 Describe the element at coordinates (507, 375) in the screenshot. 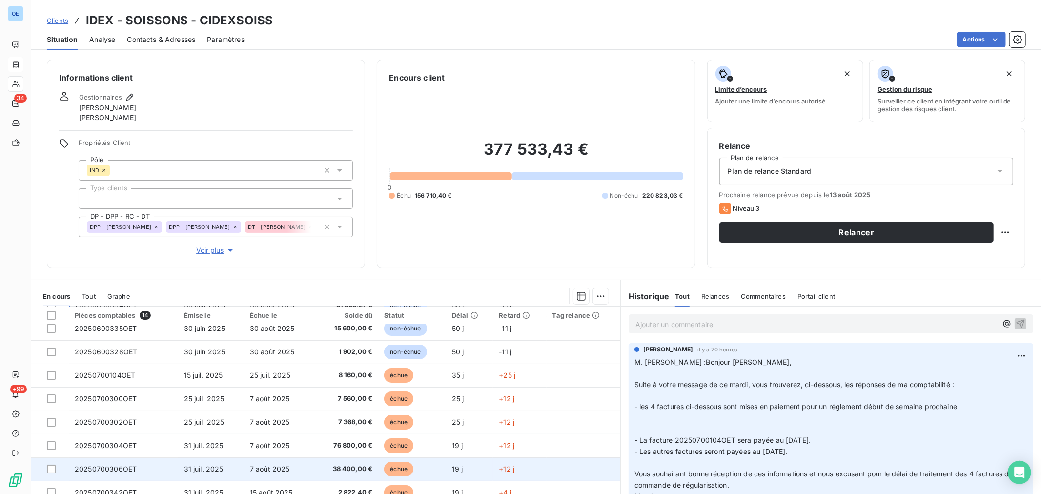

I see `span: +25 j` at that location.